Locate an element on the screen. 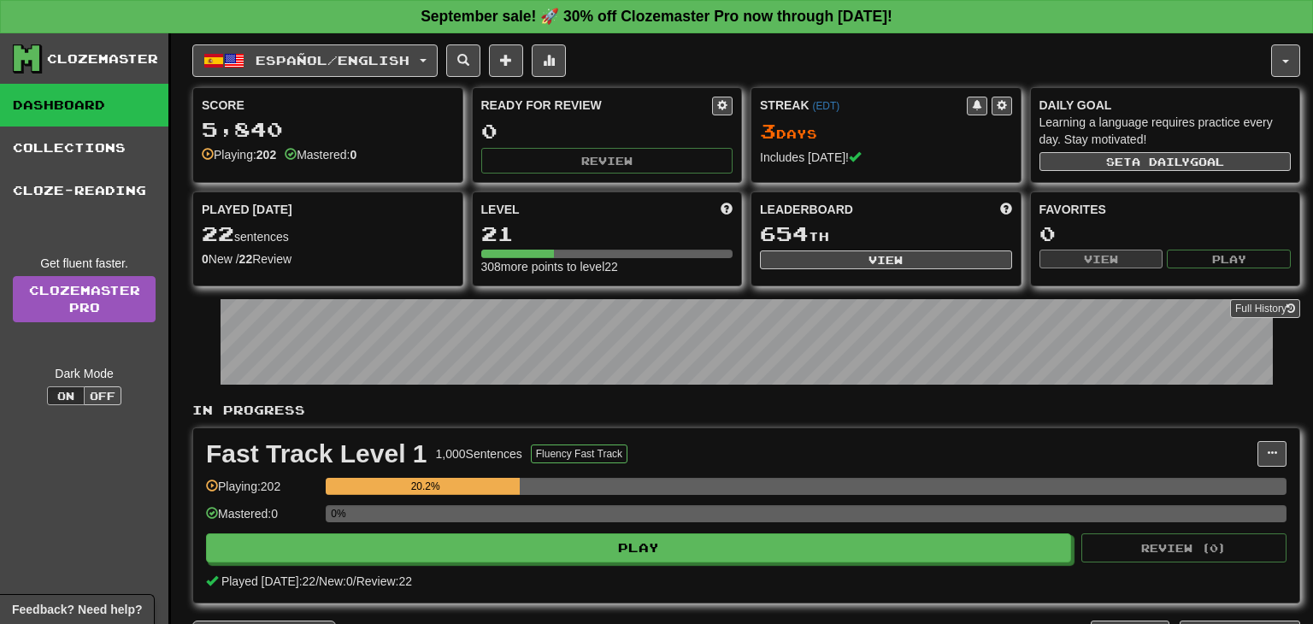  span: Leaderboard is located at coordinates (806, 209).